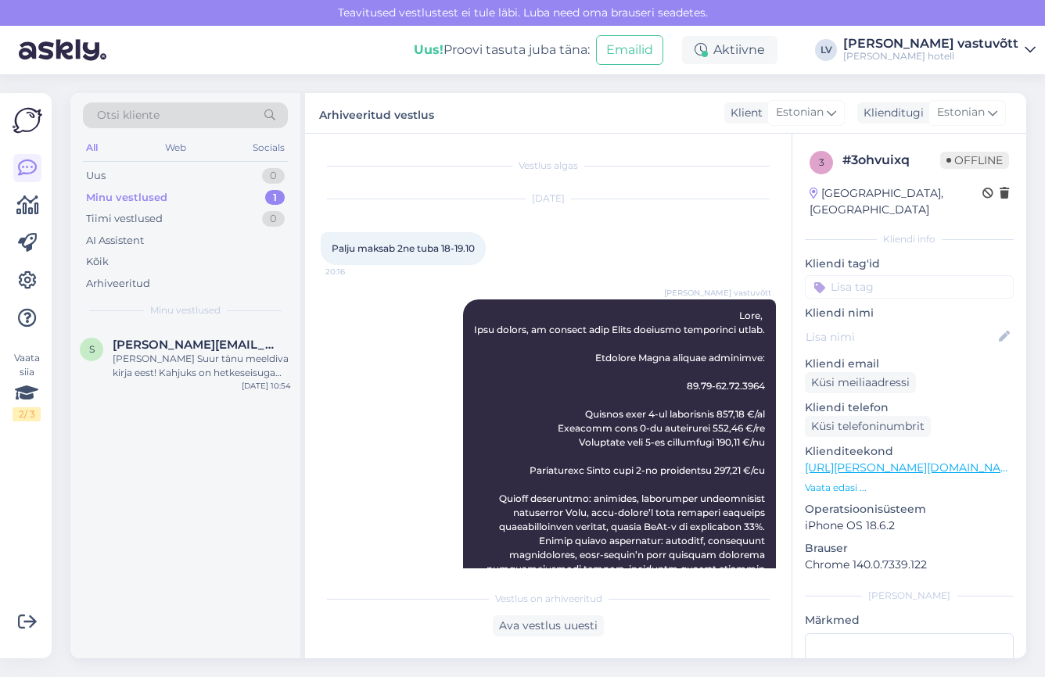 This screenshot has height=677, width=1045. Describe the element at coordinates (501, 50) in the screenshot. I see `div: Proovi tasuta juba täna:` at that location.